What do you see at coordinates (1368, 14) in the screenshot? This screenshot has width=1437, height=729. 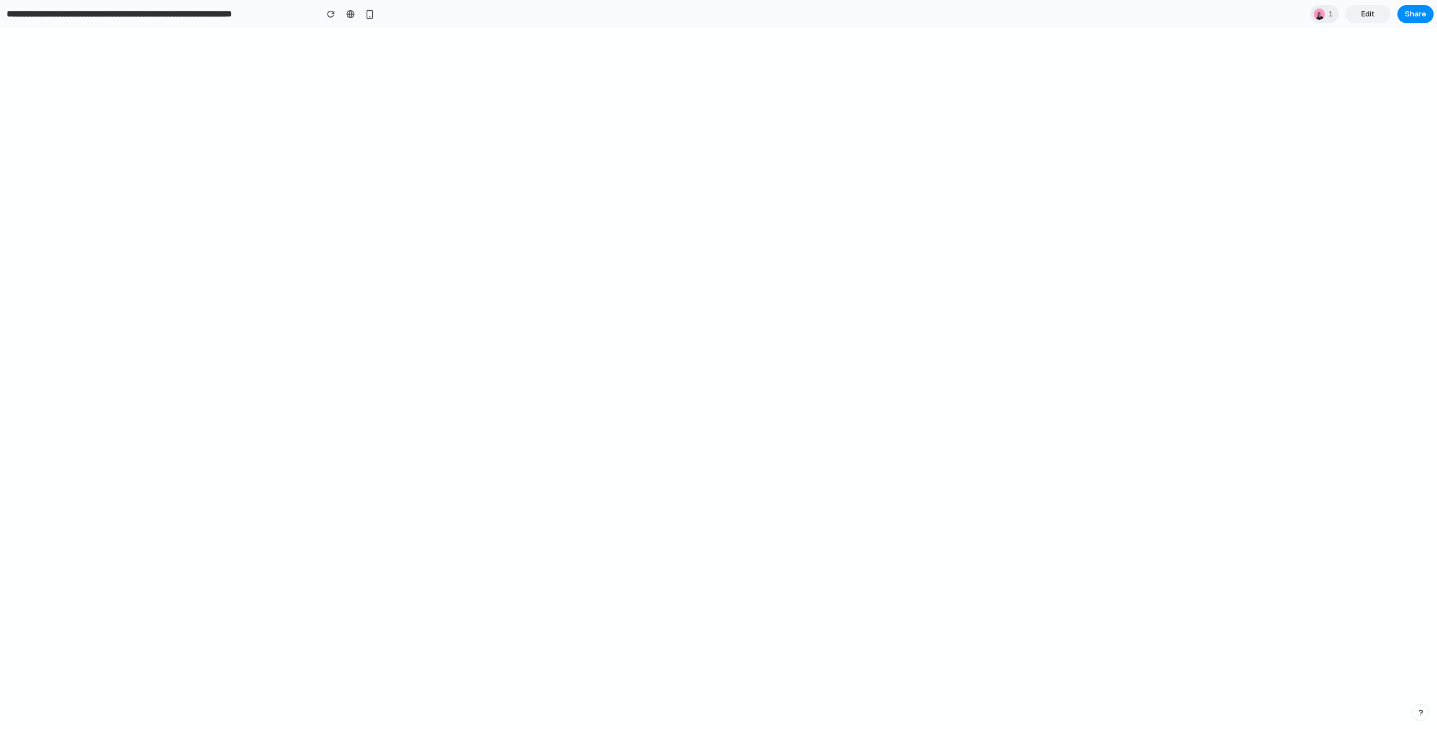 I see `span: Edit` at bounding box center [1368, 14].